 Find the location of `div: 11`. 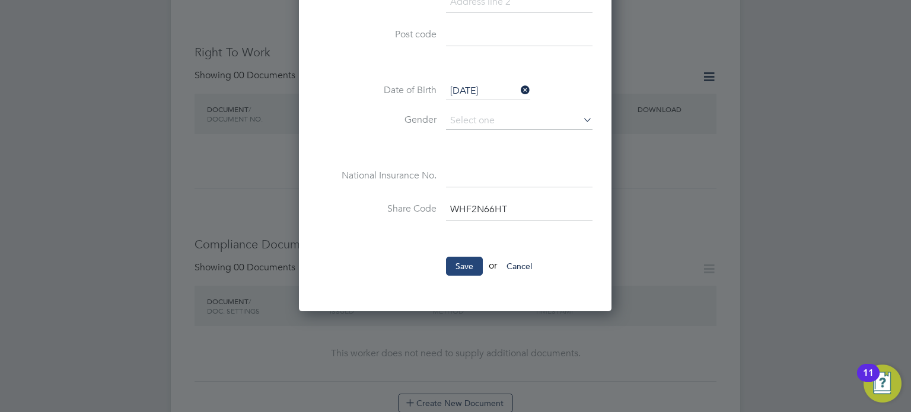

div: 11 is located at coordinates (868, 381).